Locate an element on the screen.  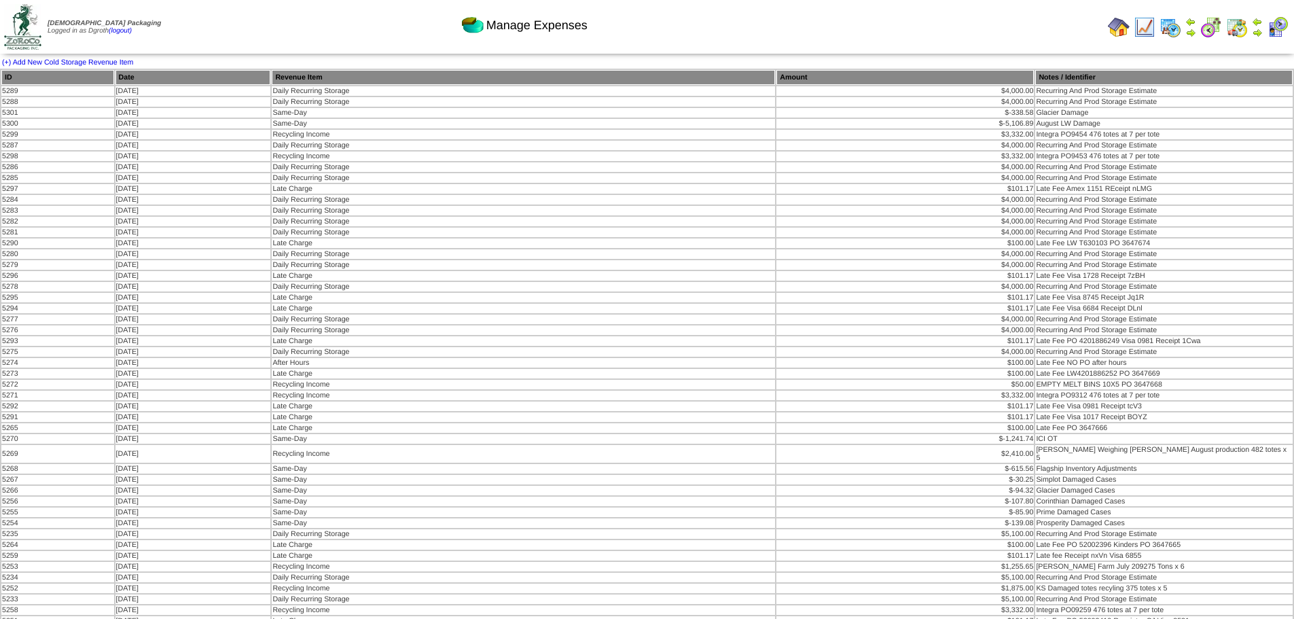
td: 5235 is located at coordinates (58, 534).